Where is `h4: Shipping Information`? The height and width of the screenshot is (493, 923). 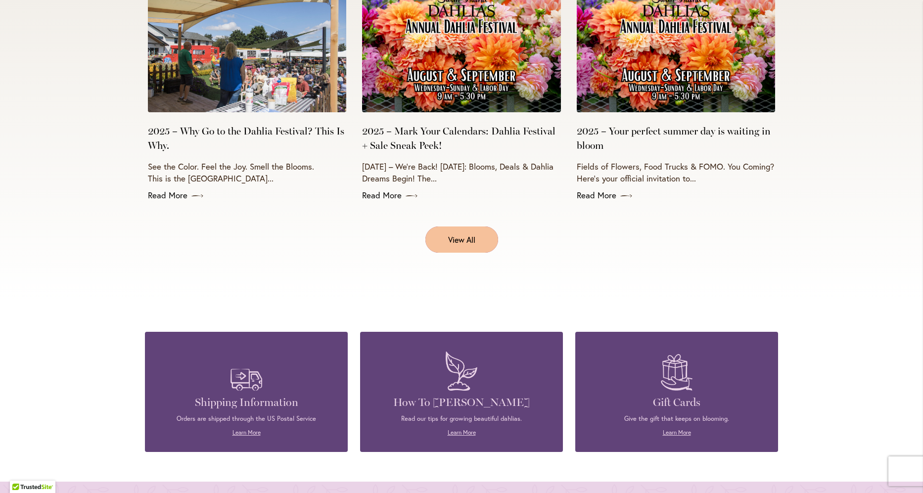
h4: Shipping Information is located at coordinates (246, 402).